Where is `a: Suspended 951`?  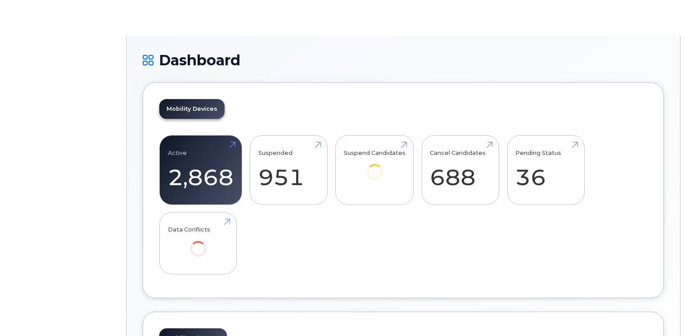 a: Suspended 951 is located at coordinates (288, 170).